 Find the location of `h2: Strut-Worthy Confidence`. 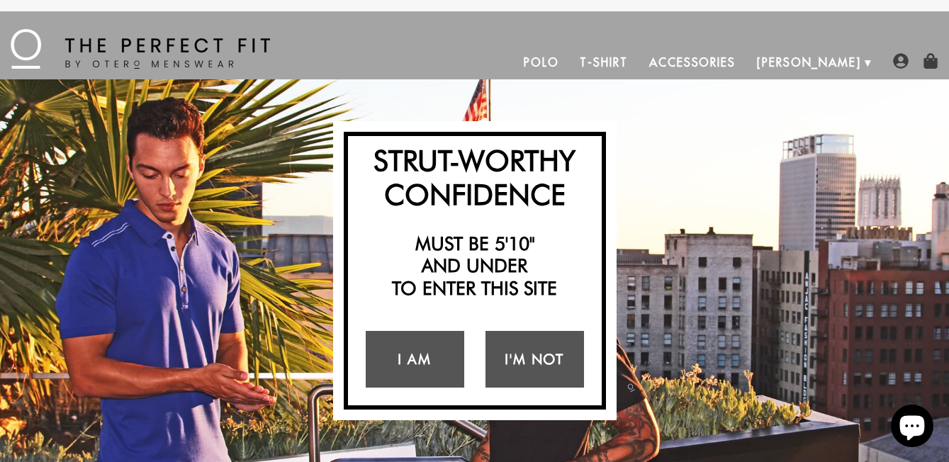

h2: Strut-Worthy Confidence is located at coordinates (475, 177).